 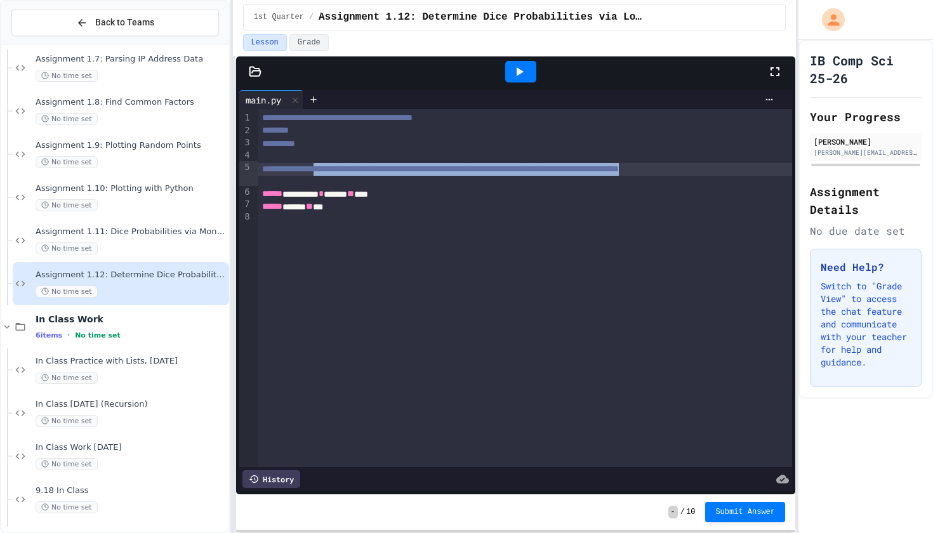 What do you see at coordinates (115, 22) in the screenshot?
I see `button: Back to Teams` at bounding box center [115, 22].